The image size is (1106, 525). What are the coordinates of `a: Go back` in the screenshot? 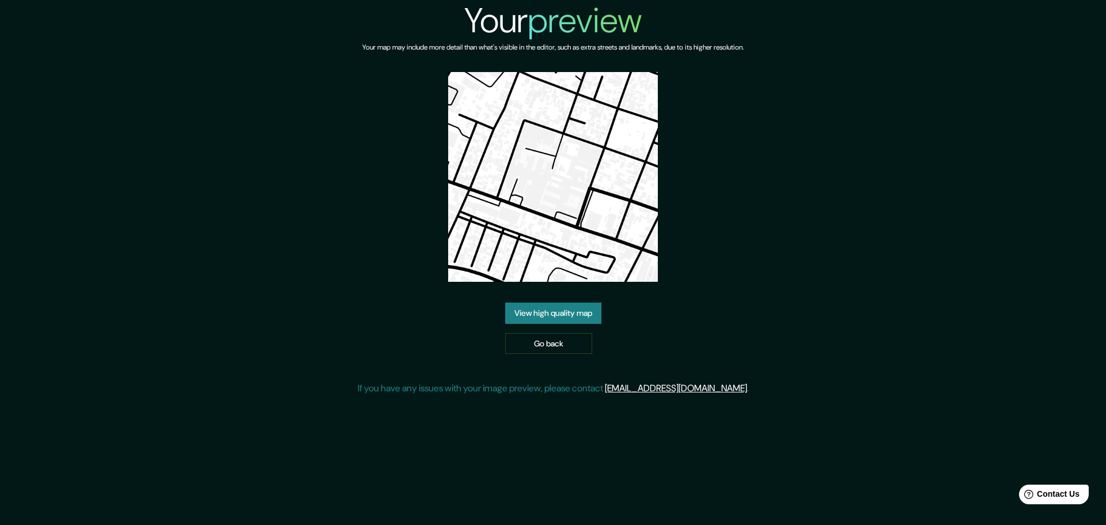 It's located at (548, 343).